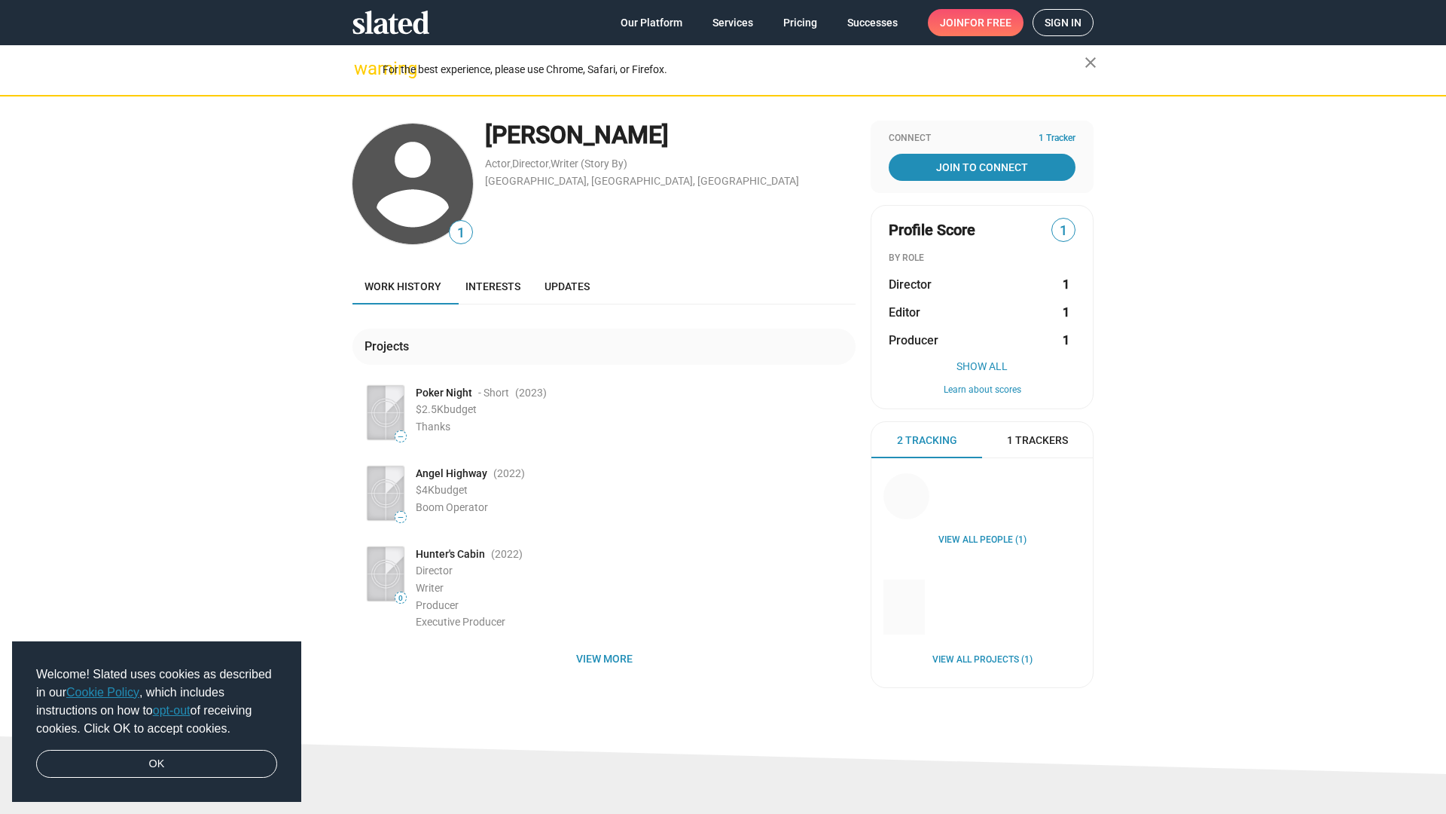 This screenshot has height=814, width=1446. What do you see at coordinates (652, 23) in the screenshot?
I see `a: Our Platform` at bounding box center [652, 23].